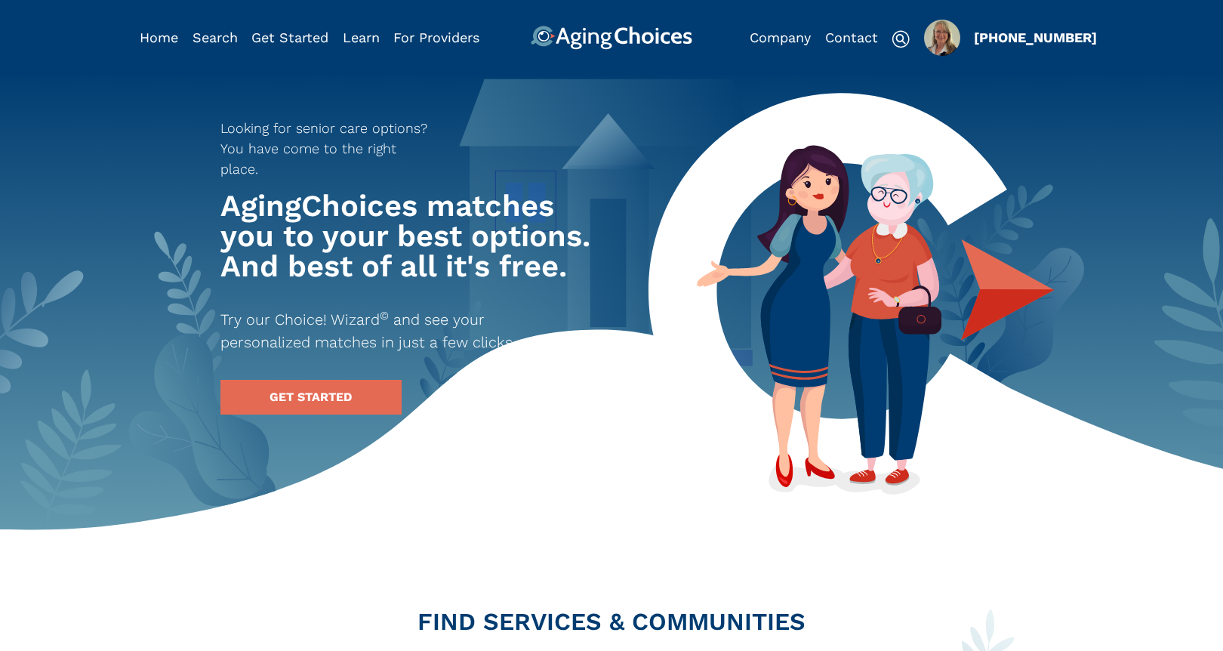 Image resolution: width=1223 pixels, height=651 pixels. Describe the element at coordinates (290, 37) in the screenshot. I see `a: Get Started` at that location.